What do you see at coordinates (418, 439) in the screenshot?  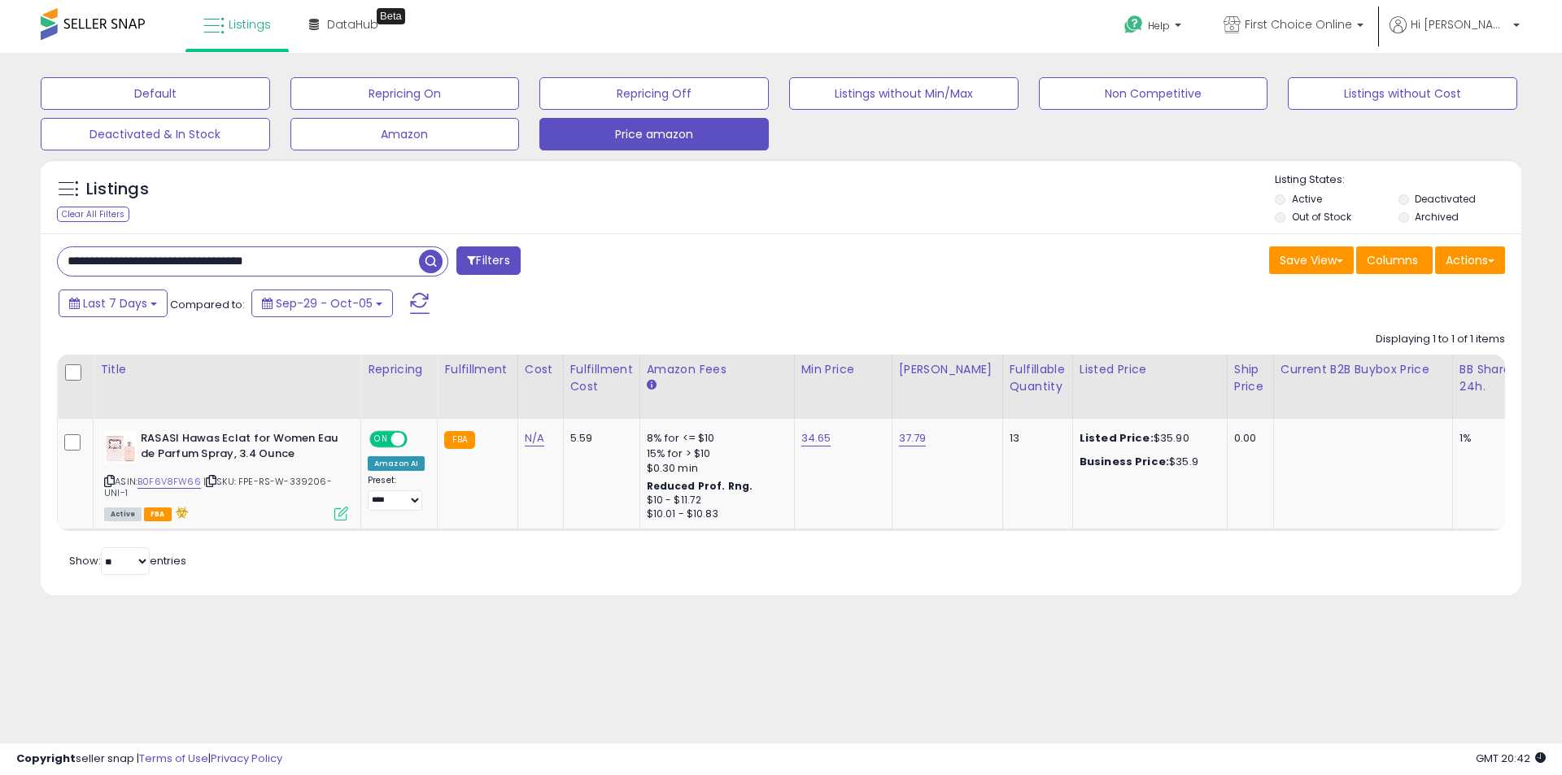 I see `span: OFF` at bounding box center [418, 439].